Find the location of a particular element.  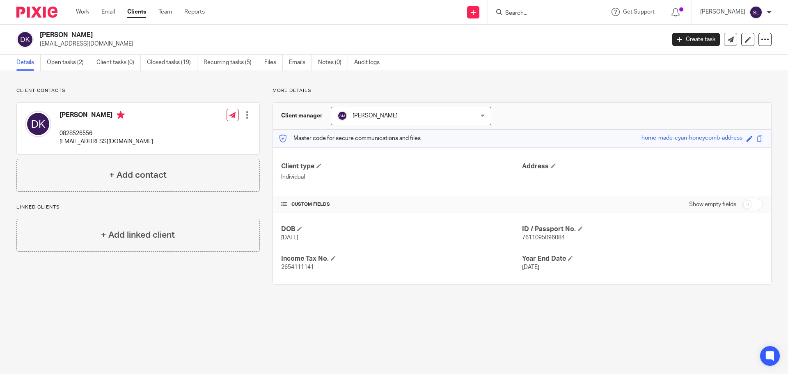

label: Show empty fields is located at coordinates (712, 204).